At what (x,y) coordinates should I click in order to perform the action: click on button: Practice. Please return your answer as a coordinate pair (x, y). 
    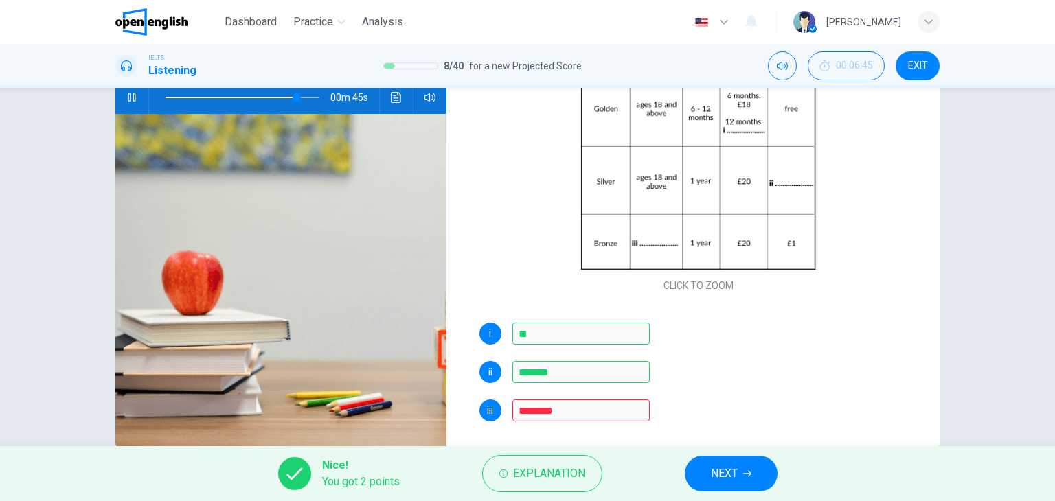
    Looking at the image, I should click on (319, 22).